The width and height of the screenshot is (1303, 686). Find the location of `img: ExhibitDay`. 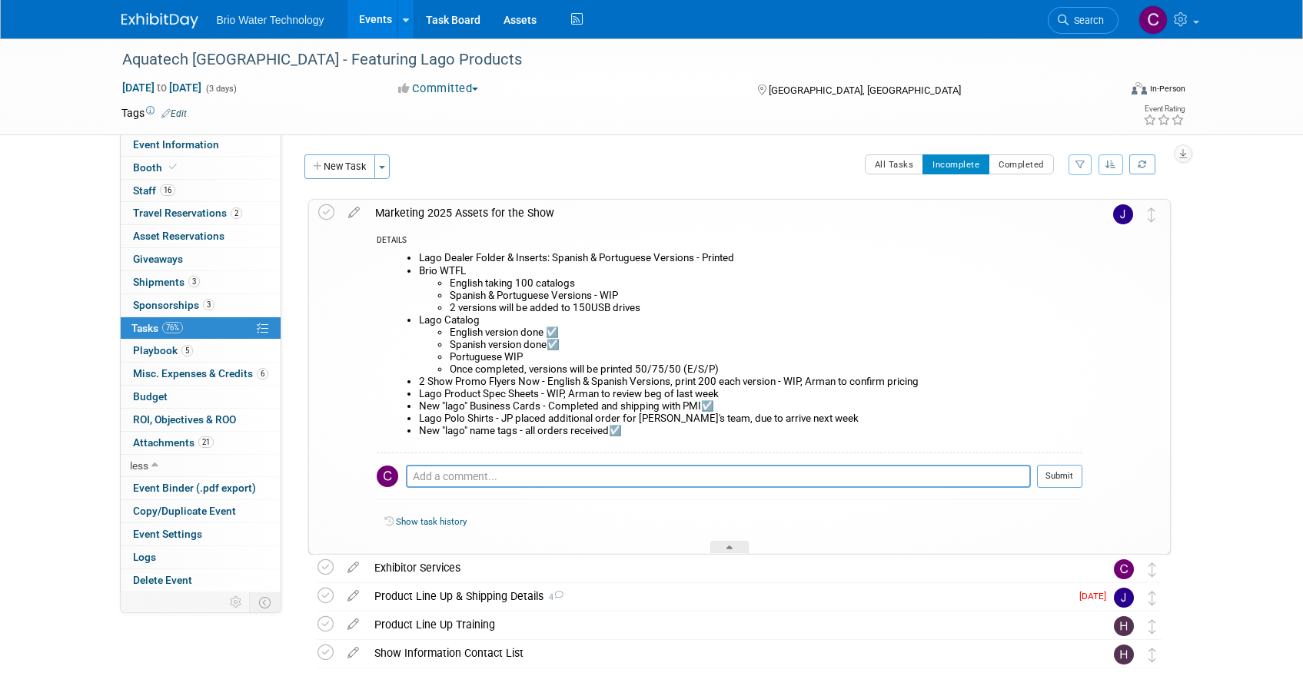

img: ExhibitDay is located at coordinates (160, 21).